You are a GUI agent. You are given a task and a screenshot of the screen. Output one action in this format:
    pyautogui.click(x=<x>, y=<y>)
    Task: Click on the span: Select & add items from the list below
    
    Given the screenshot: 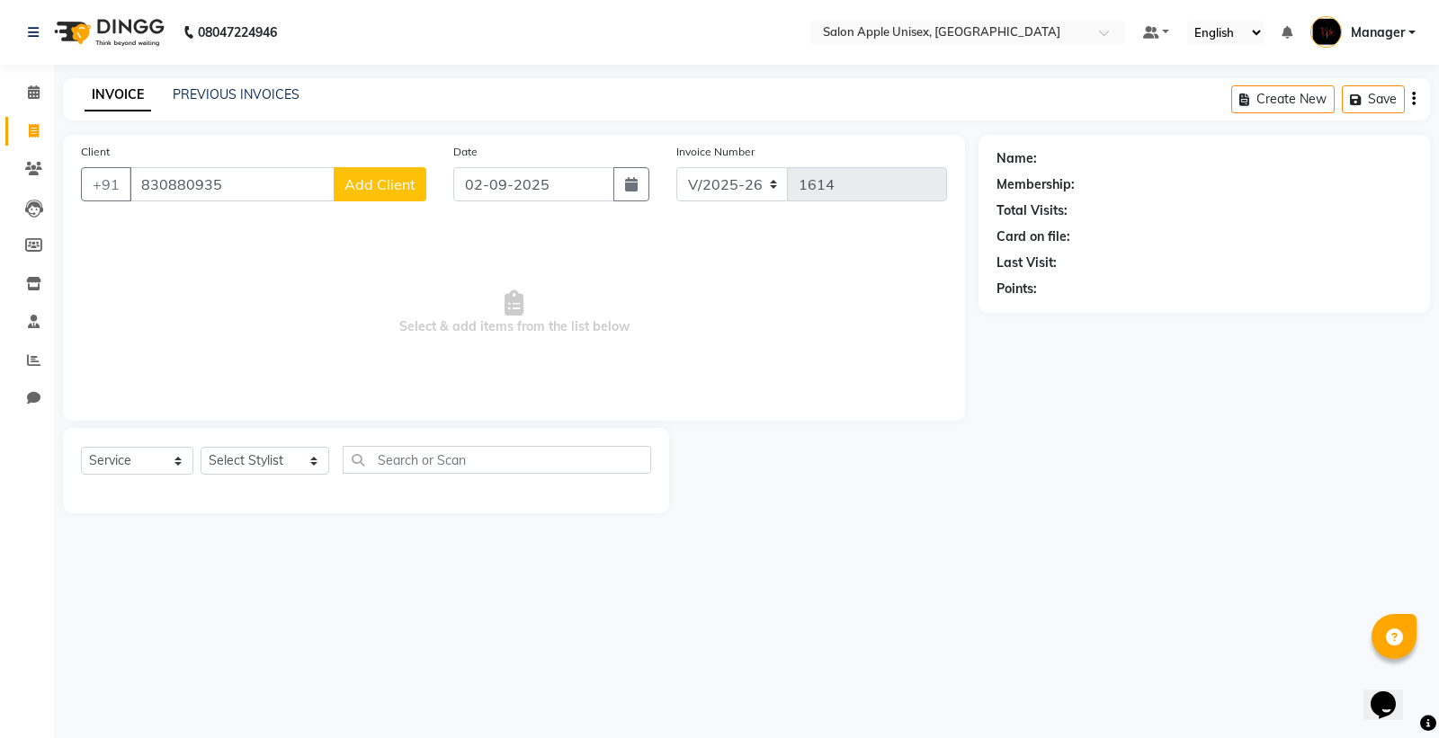 What is the action you would take?
    pyautogui.click(x=514, y=313)
    